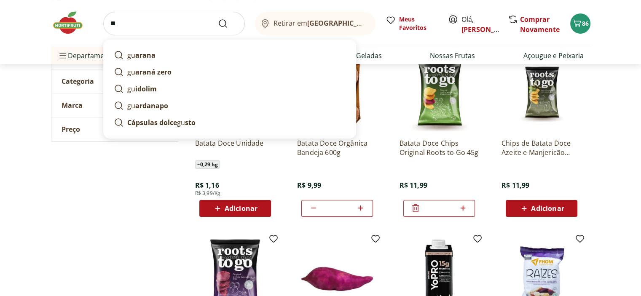 The image size is (641, 296). Describe the element at coordinates (72, 105) in the screenshot. I see `span: Marca` at that location.